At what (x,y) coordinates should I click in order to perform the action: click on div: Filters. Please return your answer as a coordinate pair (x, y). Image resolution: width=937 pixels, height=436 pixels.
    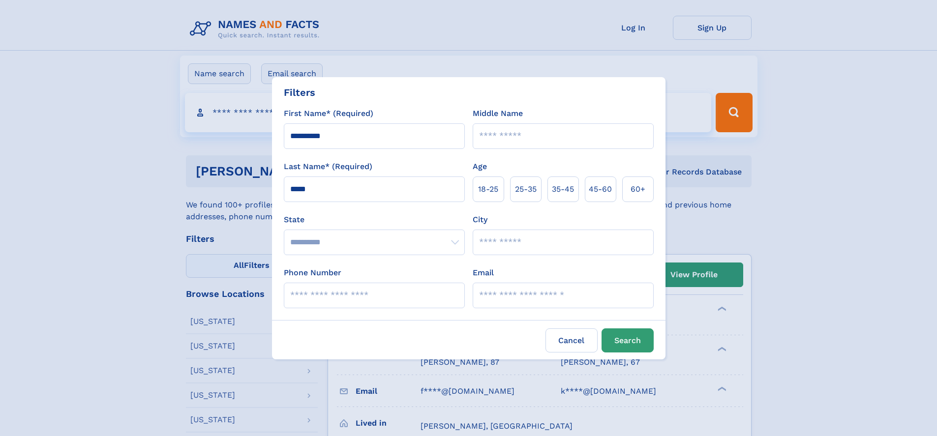
    Looking at the image, I should click on (299, 92).